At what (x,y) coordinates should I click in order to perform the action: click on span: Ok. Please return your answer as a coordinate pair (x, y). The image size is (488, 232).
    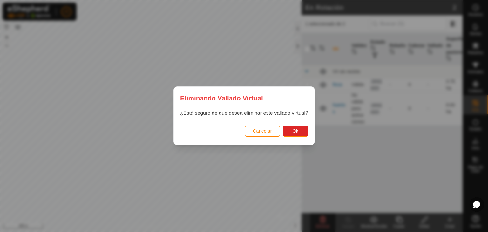
    Looking at the image, I should click on (295, 131).